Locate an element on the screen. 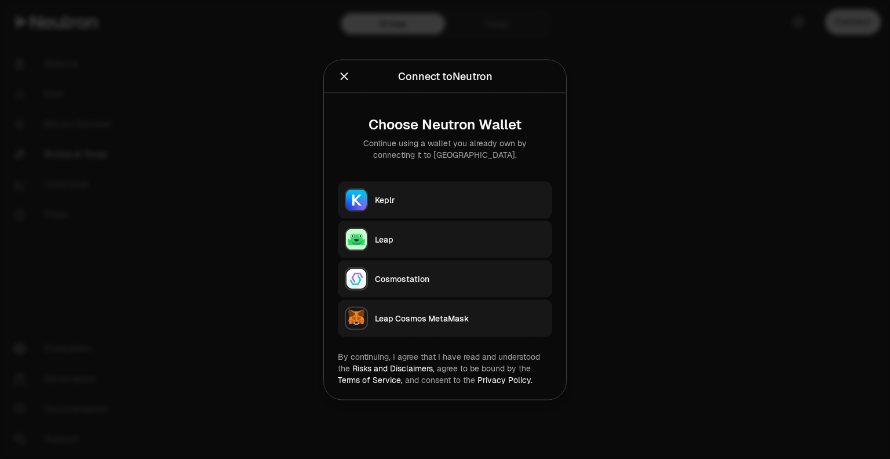 The image size is (890, 459). div: Leap Cosmos MetaMask is located at coordinates (460, 318).